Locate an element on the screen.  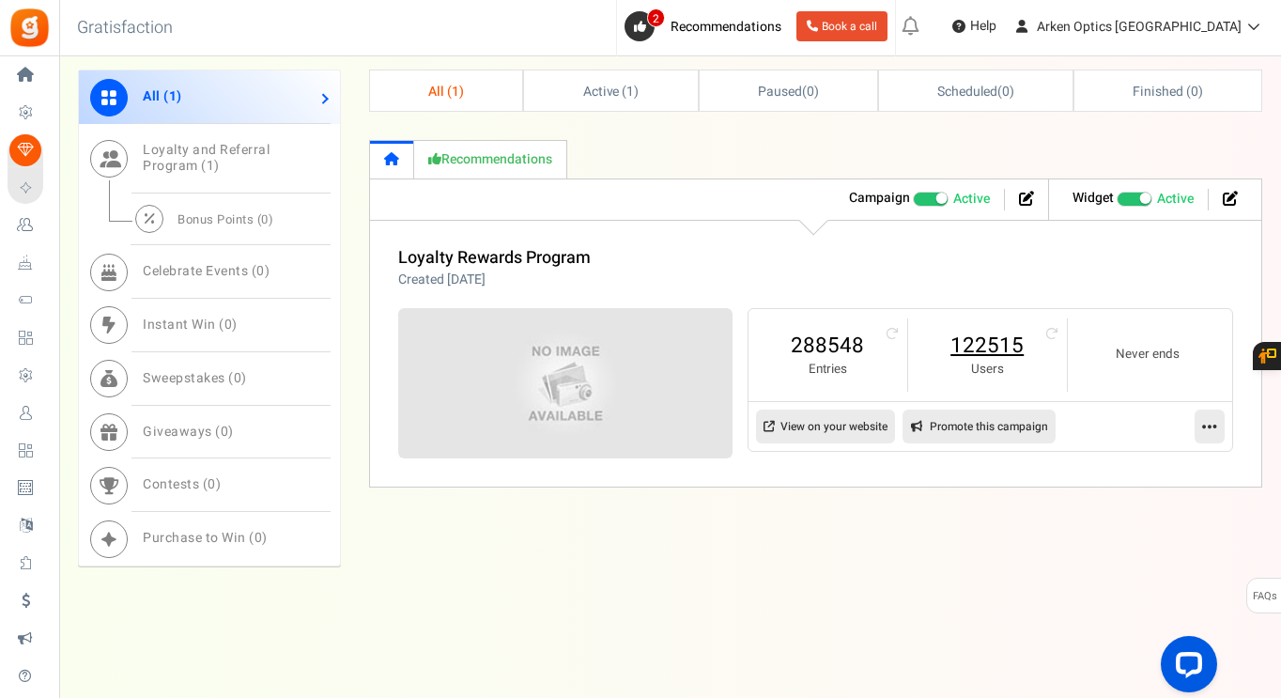
a: 122515 is located at coordinates (987, 346).